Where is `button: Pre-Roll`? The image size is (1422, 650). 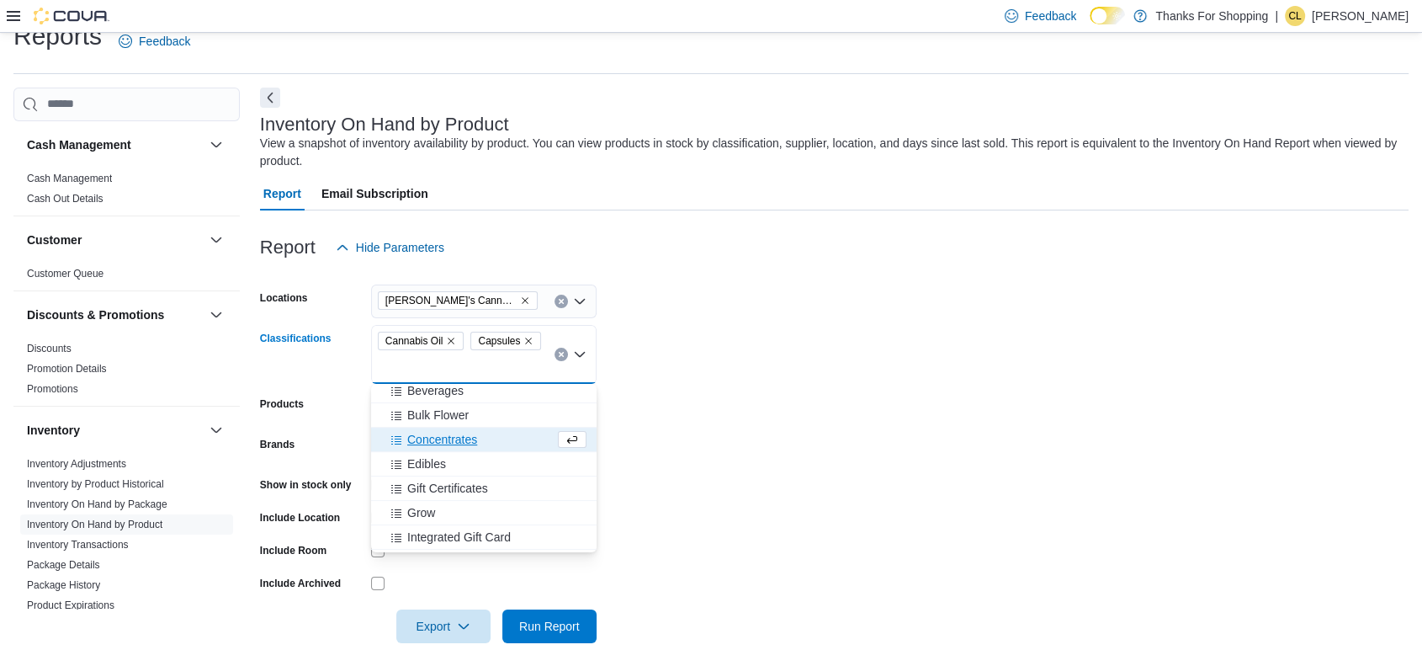 button: Pre-Roll is located at coordinates (484, 561).